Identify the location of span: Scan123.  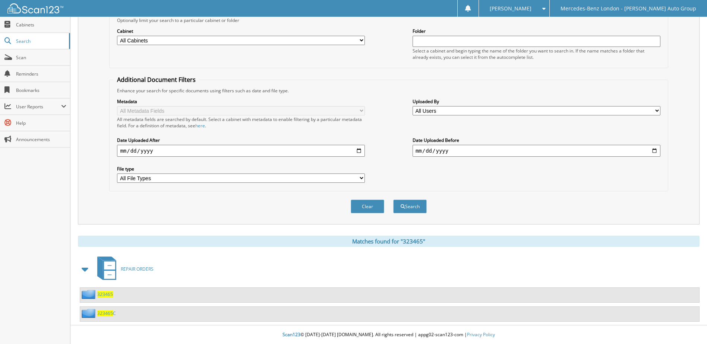
(291, 335).